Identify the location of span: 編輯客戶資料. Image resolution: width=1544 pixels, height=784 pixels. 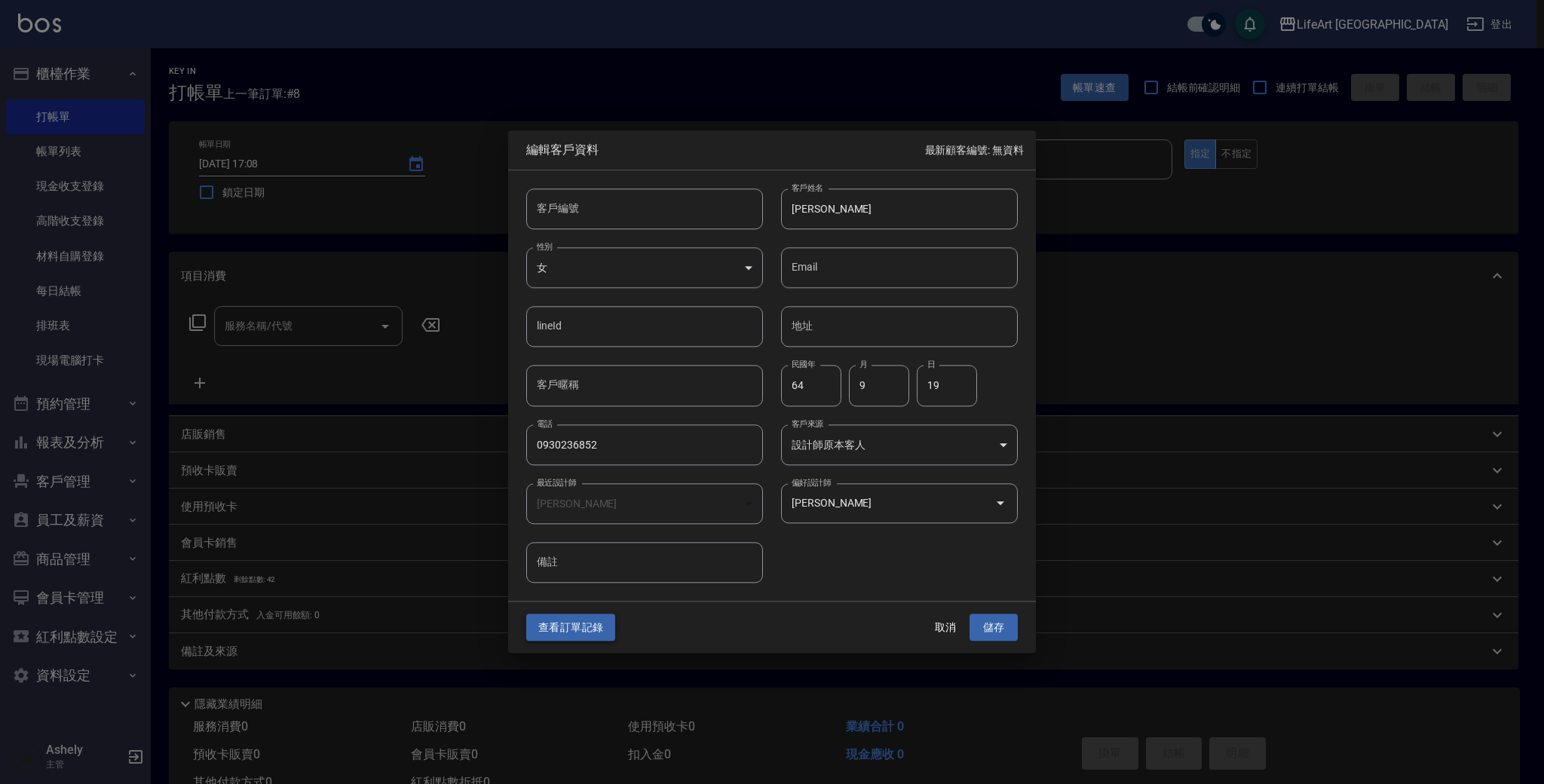
(726, 150).